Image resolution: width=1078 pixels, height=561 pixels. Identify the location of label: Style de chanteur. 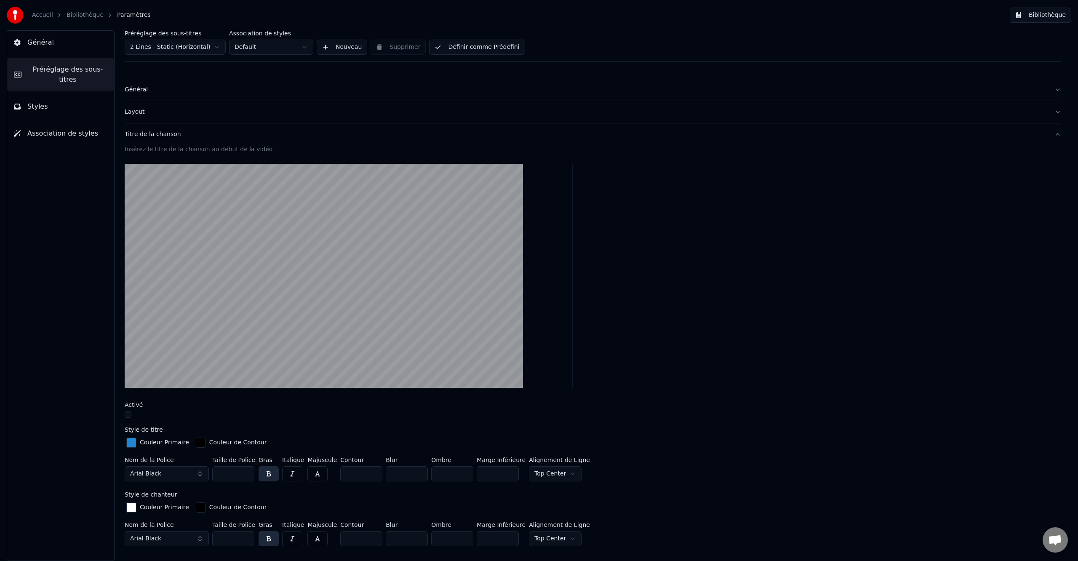
(151, 495).